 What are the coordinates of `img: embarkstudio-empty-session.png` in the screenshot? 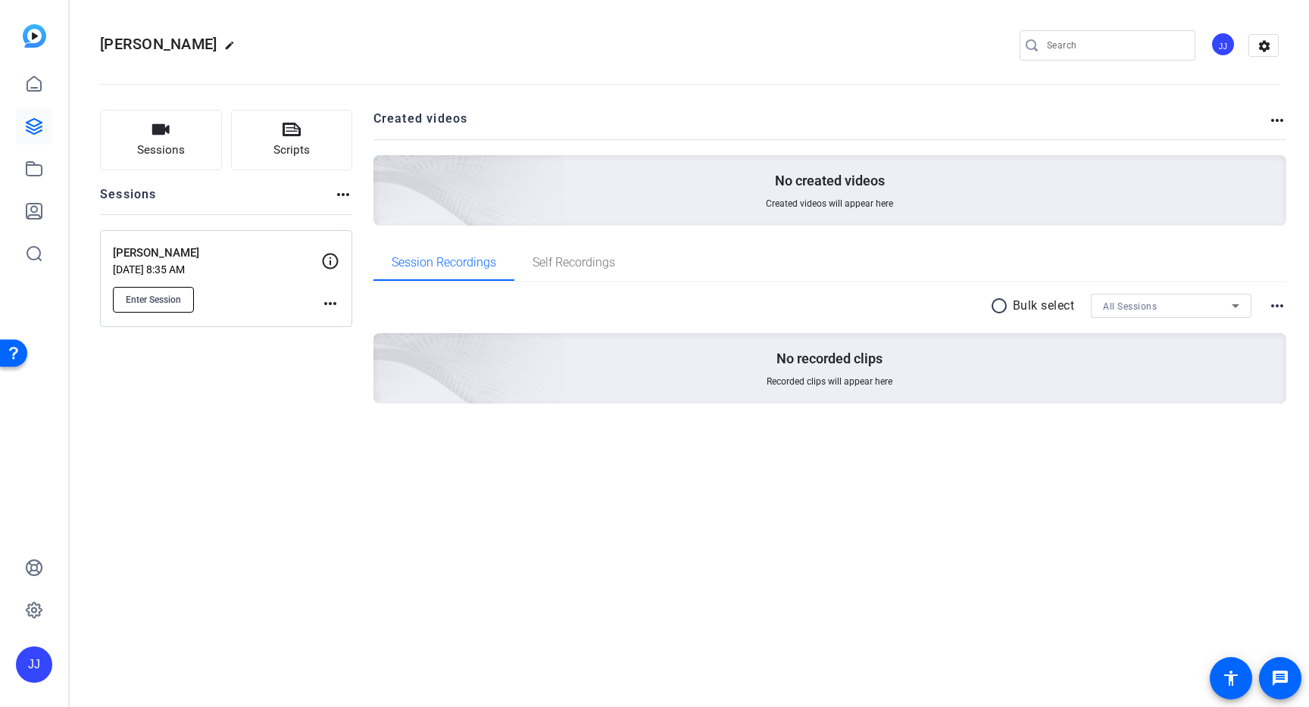 It's located at (384, 348).